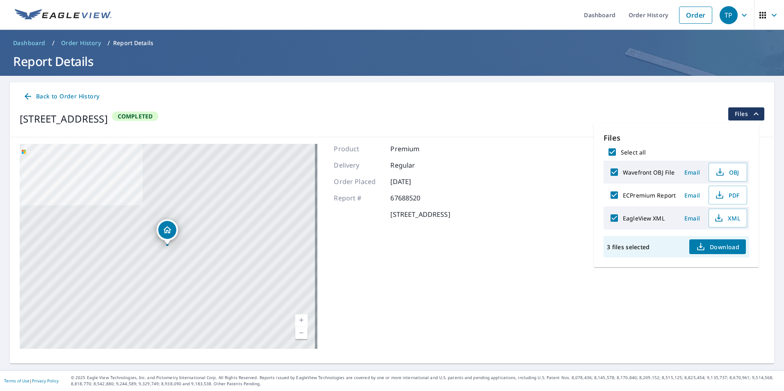 Image resolution: width=784 pixels, height=391 pixels. What do you see at coordinates (727, 172) in the screenshot?
I see `span: OBJ` at bounding box center [727, 172].